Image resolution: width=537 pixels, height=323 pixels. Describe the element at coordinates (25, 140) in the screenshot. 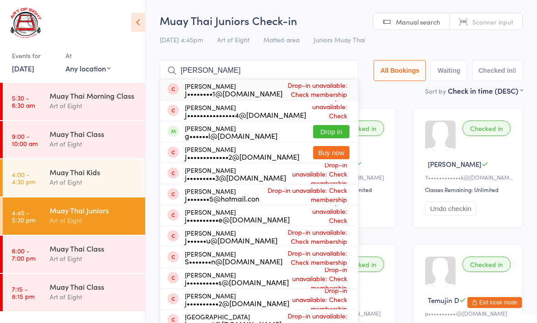

I see `time: 9:00 - 10:00 am` at that location.